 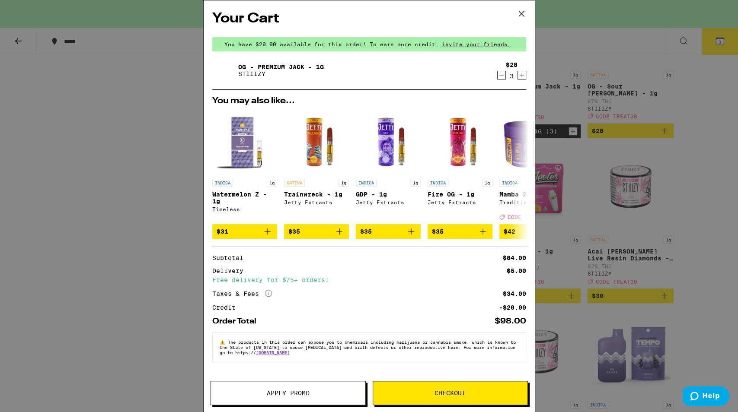 What do you see at coordinates (242, 294) in the screenshot?
I see `div: Taxes & Fees` at bounding box center [242, 294].